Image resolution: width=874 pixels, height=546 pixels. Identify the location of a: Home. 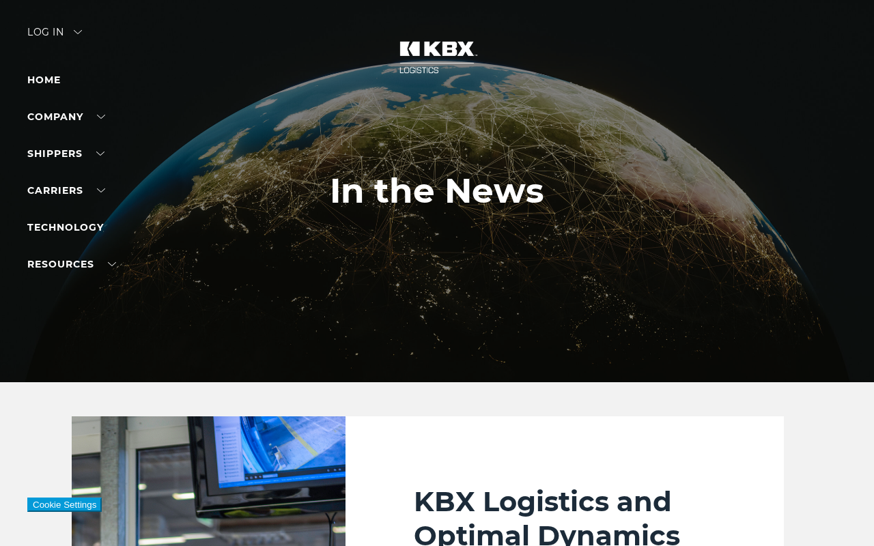
(44, 80).